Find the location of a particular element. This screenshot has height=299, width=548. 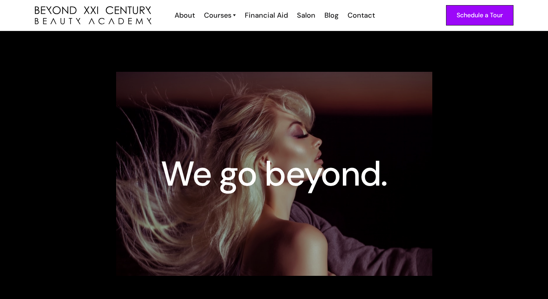

div: About is located at coordinates (185, 15).